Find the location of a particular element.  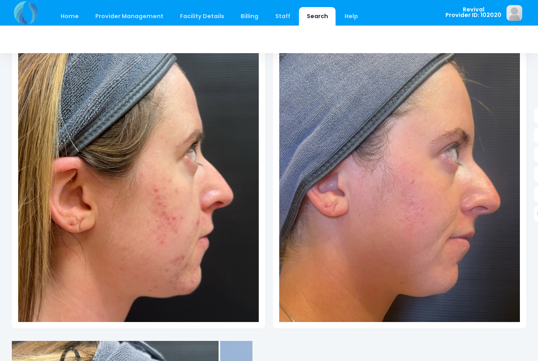

span: Revival Provider ID: 102020 is located at coordinates (474, 12).